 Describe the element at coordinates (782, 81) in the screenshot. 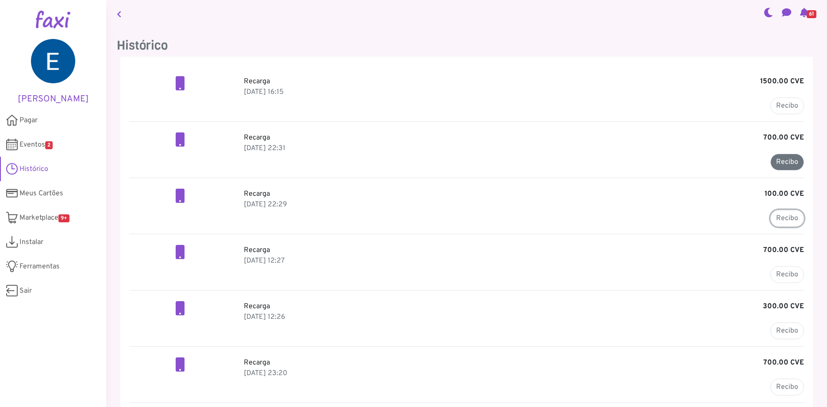

I see `b: 1500.00 CVE` at that location.